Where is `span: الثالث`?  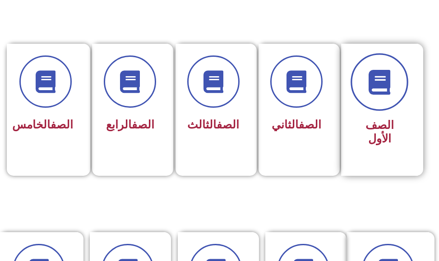 span: الثالث is located at coordinates (213, 125).